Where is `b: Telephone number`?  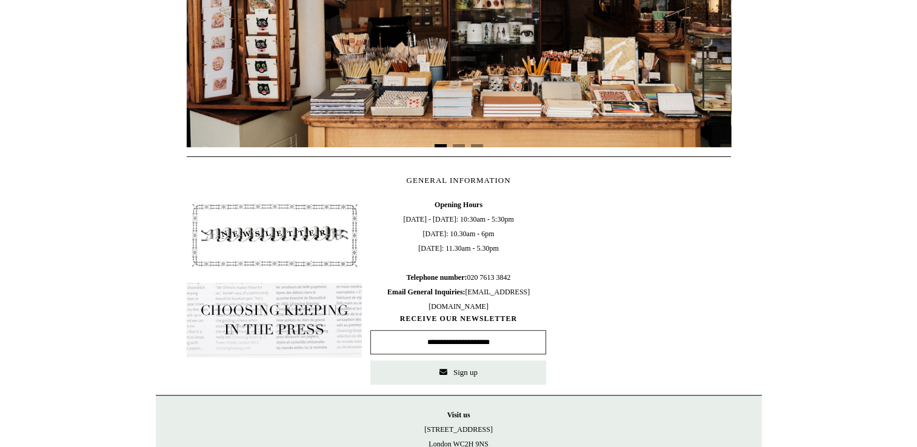 b: Telephone number is located at coordinates (437, 277).